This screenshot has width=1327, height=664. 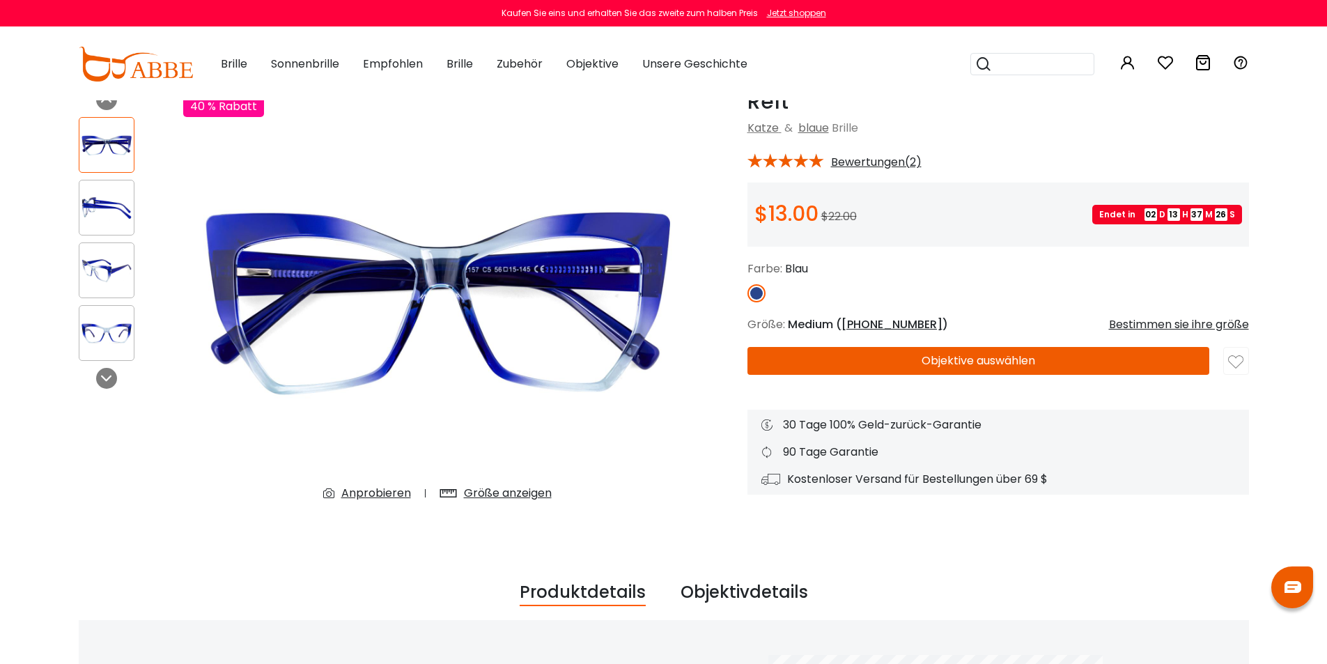 I want to click on a: Katze, so click(x=763, y=127).